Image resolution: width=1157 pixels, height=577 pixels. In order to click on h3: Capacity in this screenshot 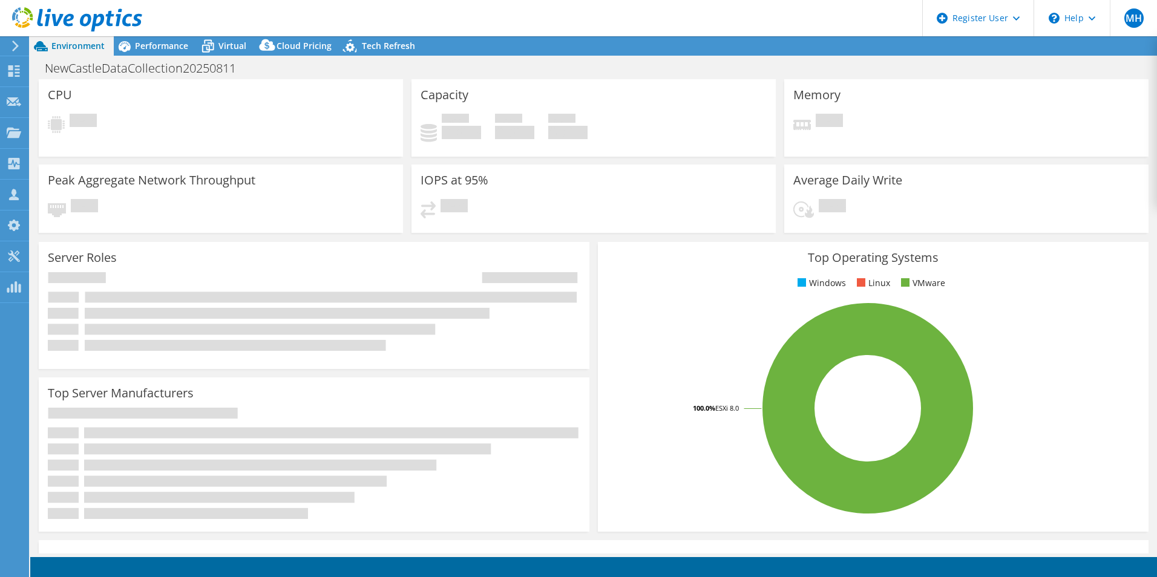, I will do `click(444, 95)`.